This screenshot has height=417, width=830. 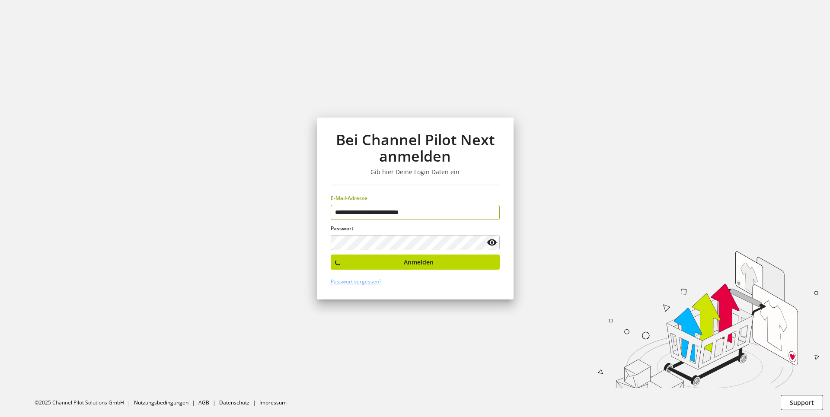 What do you see at coordinates (204, 403) in the screenshot?
I see `a: AGB` at bounding box center [204, 403].